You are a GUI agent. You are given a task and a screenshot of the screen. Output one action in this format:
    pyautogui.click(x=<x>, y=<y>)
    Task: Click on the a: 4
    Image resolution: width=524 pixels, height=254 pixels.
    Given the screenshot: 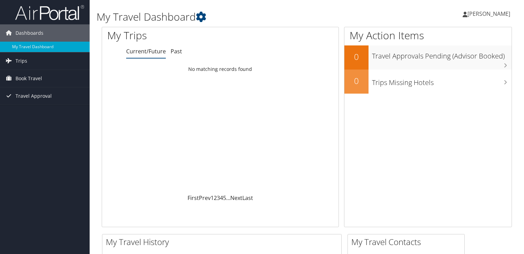 What is the action you would take?
    pyautogui.click(x=221, y=198)
    